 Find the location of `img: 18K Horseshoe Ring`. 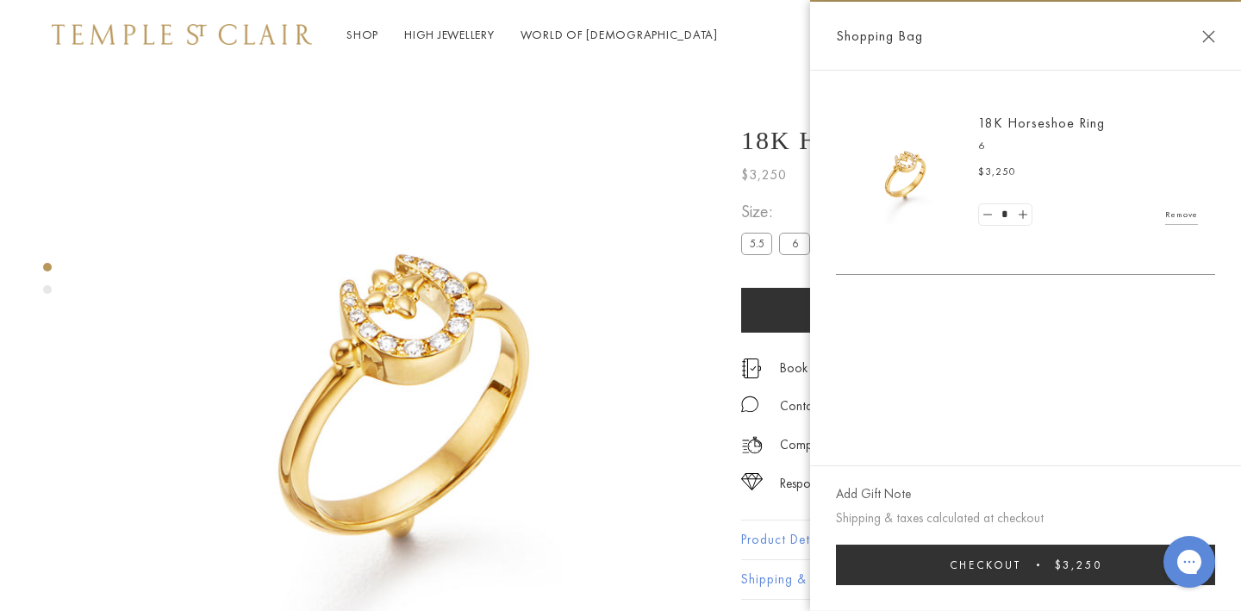

img: 18K Horseshoe Ring is located at coordinates (905, 172).